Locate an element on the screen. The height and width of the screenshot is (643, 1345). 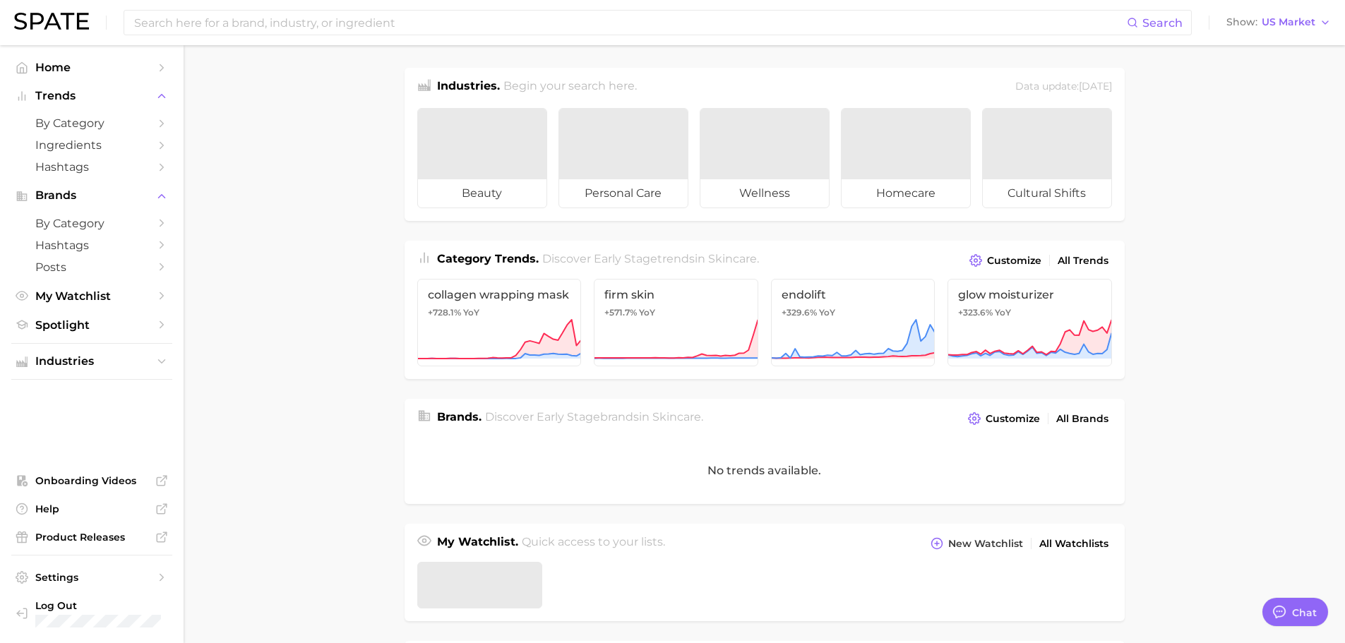
a: Spotlight is located at coordinates (92, 325).